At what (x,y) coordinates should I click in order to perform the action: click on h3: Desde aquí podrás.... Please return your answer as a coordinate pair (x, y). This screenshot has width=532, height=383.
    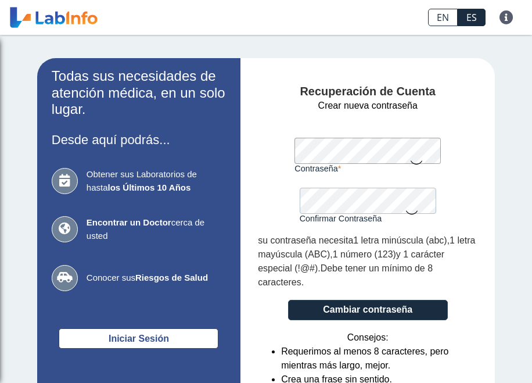
    Looking at the image, I should click on (139, 139).